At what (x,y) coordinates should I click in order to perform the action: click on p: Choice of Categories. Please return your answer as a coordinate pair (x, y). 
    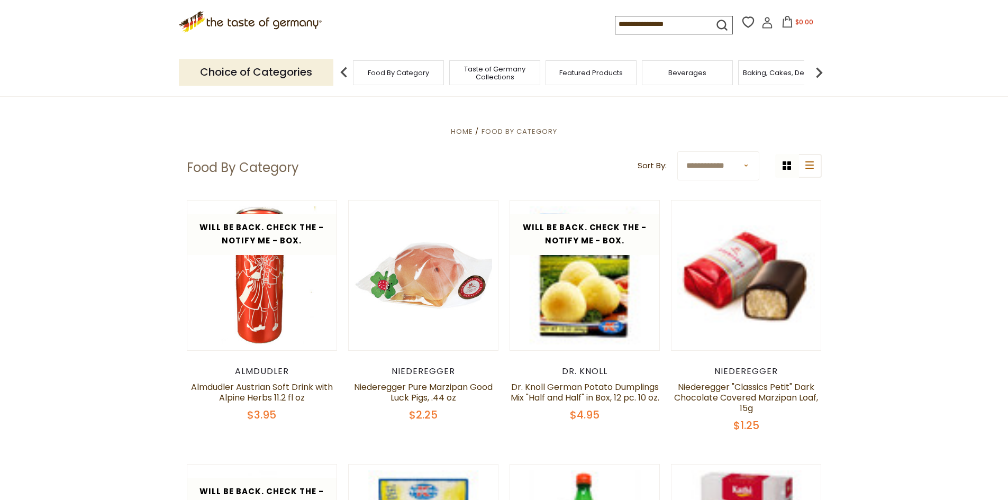
    Looking at the image, I should click on (256, 72).